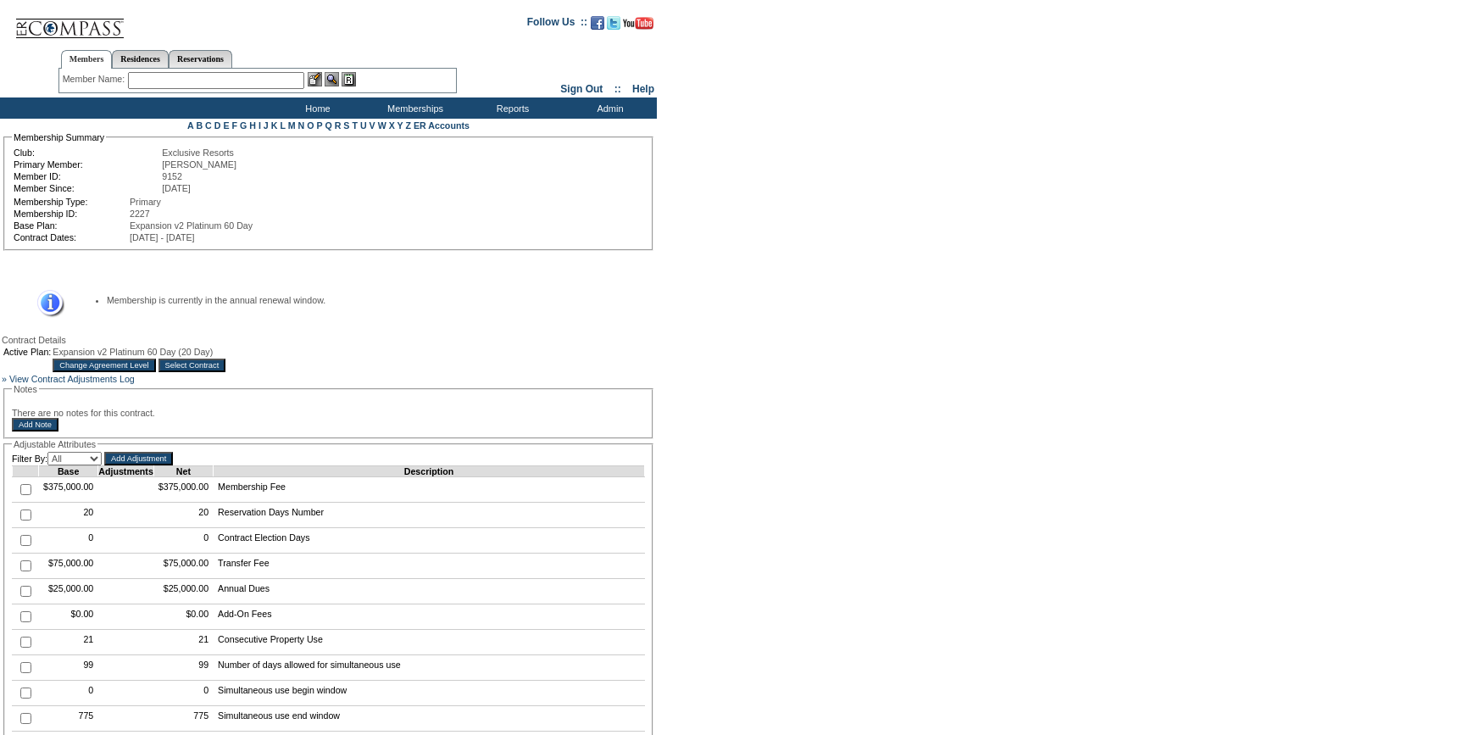  I want to click on a: Help, so click(643, 89).